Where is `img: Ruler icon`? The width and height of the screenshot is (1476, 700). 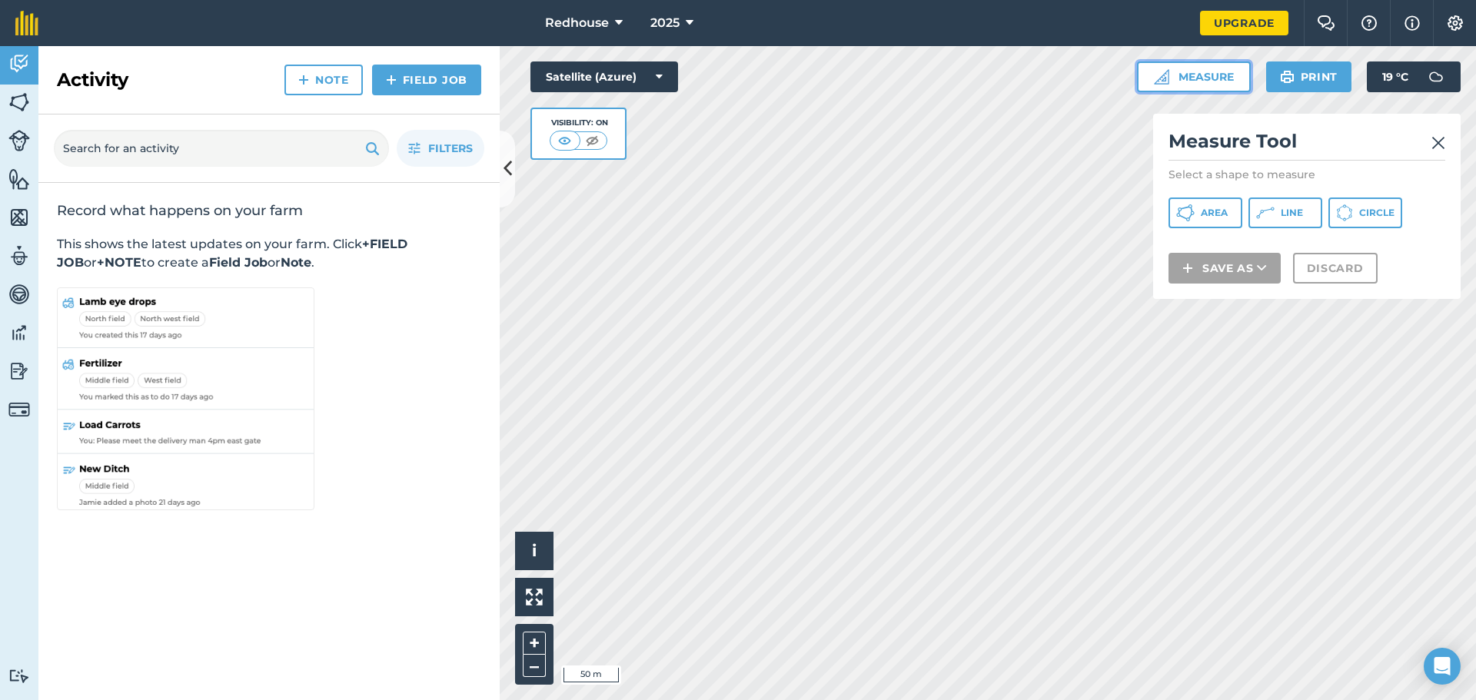
img: Ruler icon is located at coordinates (1161, 77).